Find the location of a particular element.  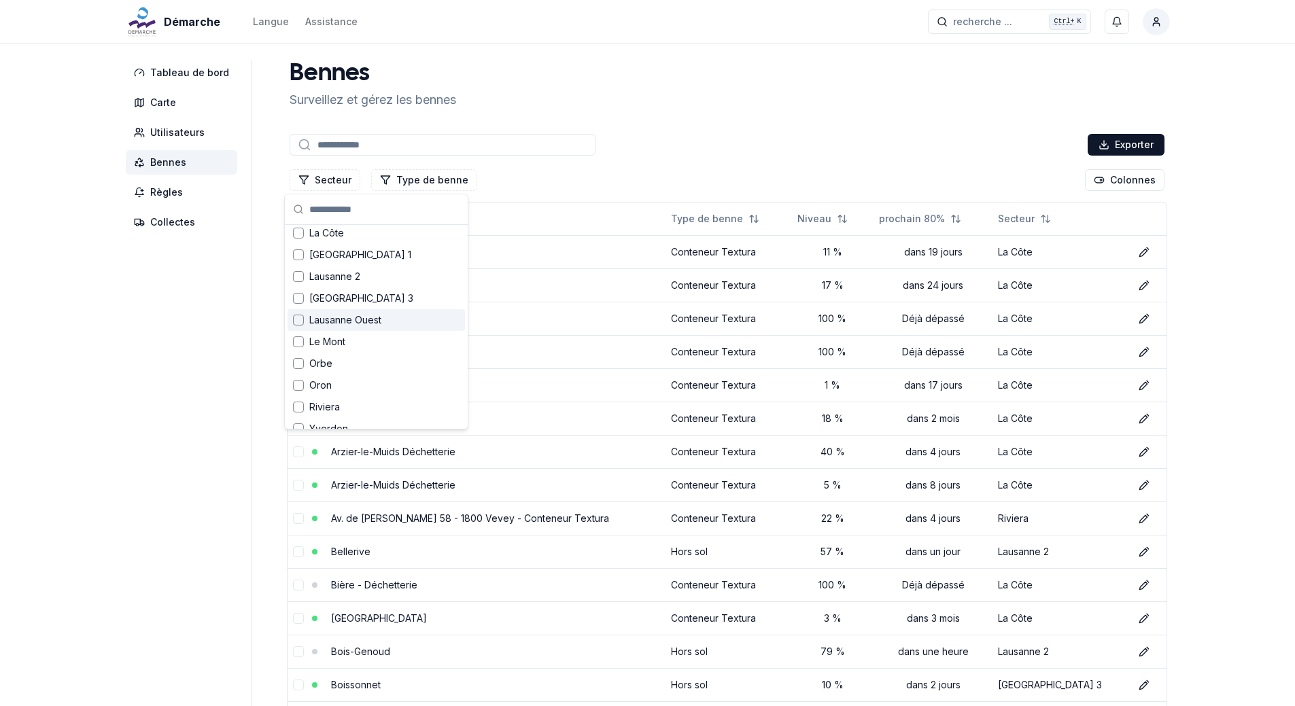

button: Exporter is located at coordinates (1126, 145).